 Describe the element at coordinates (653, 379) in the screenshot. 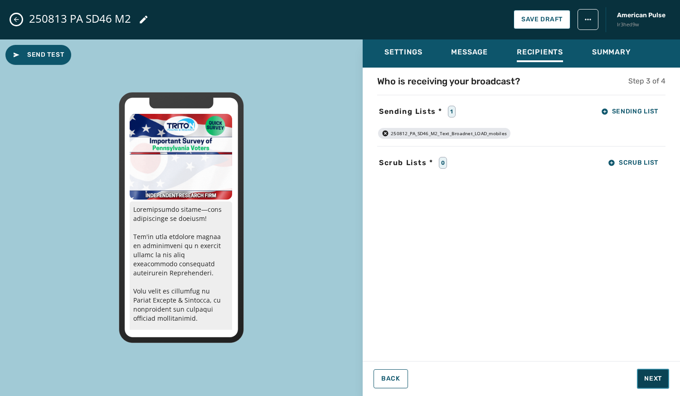

I see `button: Next` at that location.